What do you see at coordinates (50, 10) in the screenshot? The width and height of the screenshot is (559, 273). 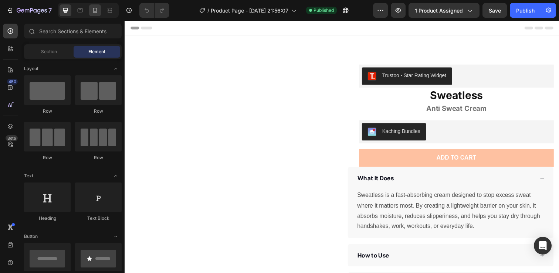 I see `p: 7` at bounding box center [50, 10].